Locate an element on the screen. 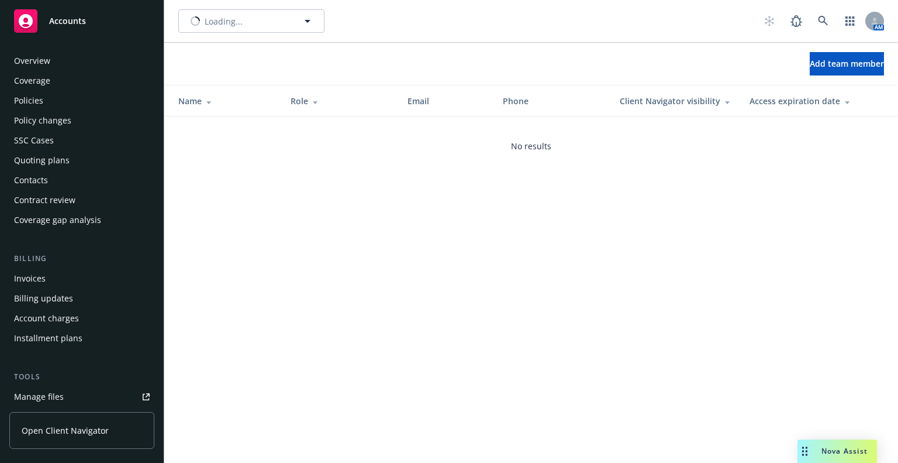  a: SSC Cases is located at coordinates (82, 140).